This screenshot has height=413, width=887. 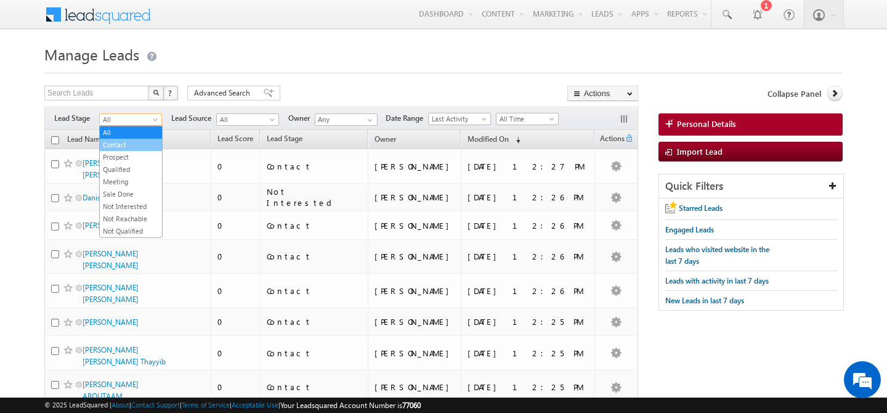 I want to click on span: Personal Details, so click(x=706, y=124).